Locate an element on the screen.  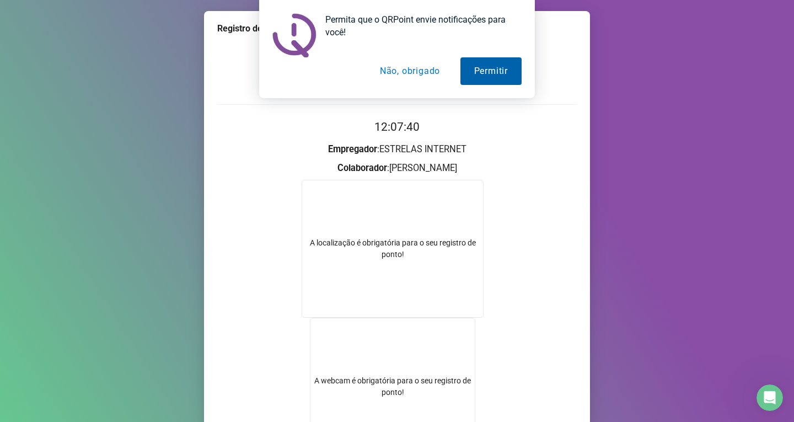
button: Permitir is located at coordinates (491, 71).